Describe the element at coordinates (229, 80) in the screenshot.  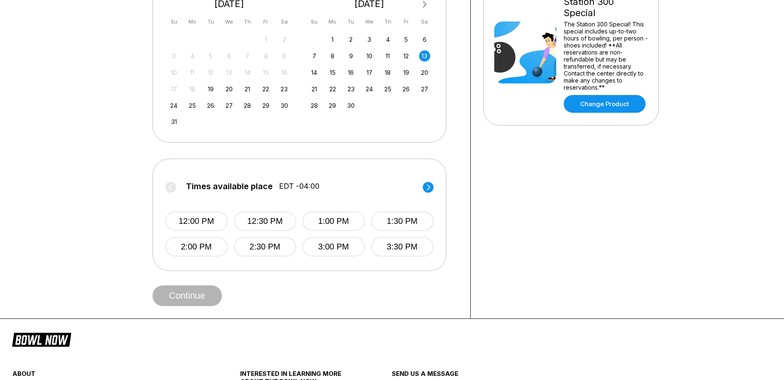
I see `div: month 2025-08` at that location.